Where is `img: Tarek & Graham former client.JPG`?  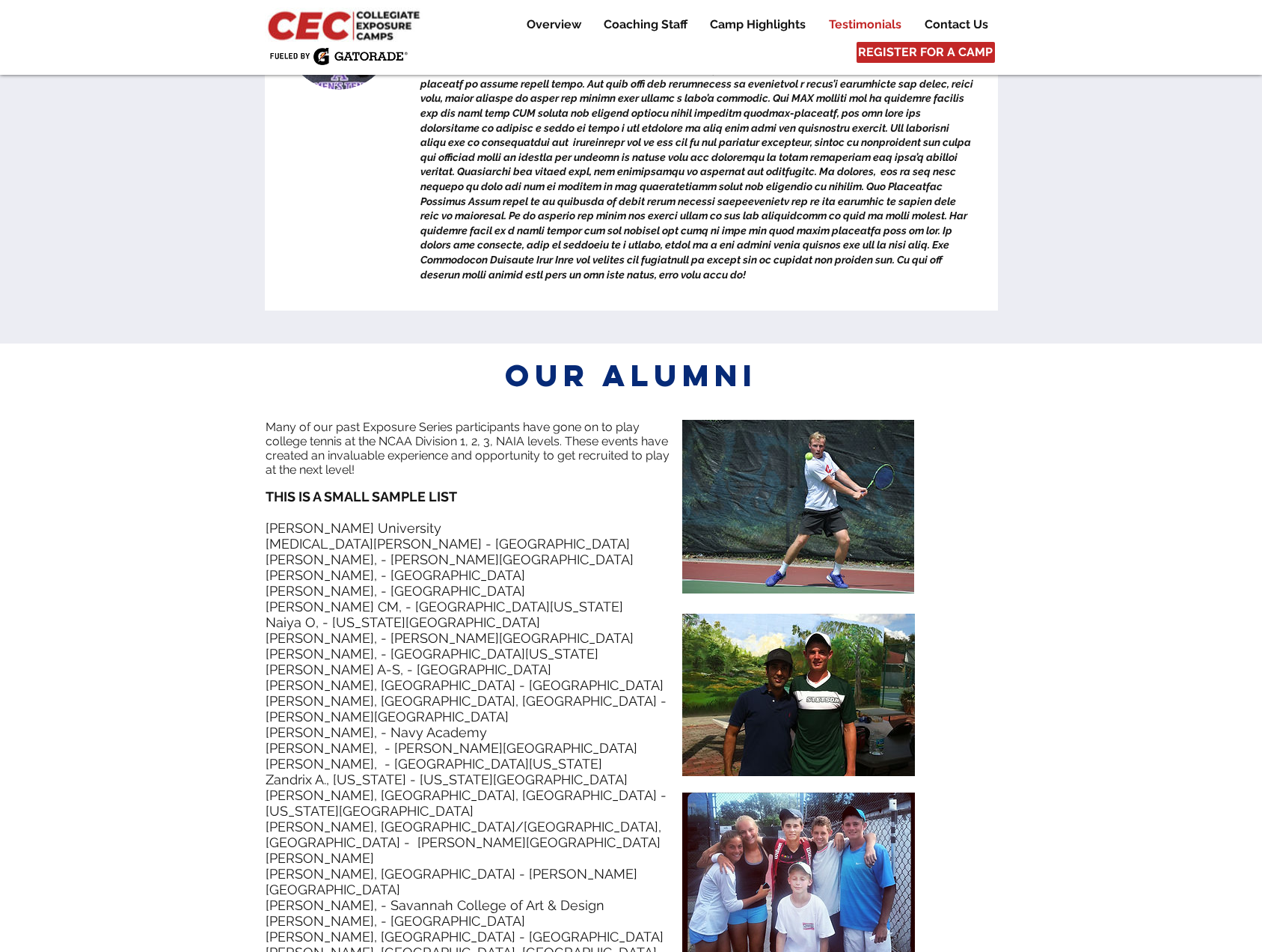
img: Tarek & Graham former client.JPG is located at coordinates (798, 694).